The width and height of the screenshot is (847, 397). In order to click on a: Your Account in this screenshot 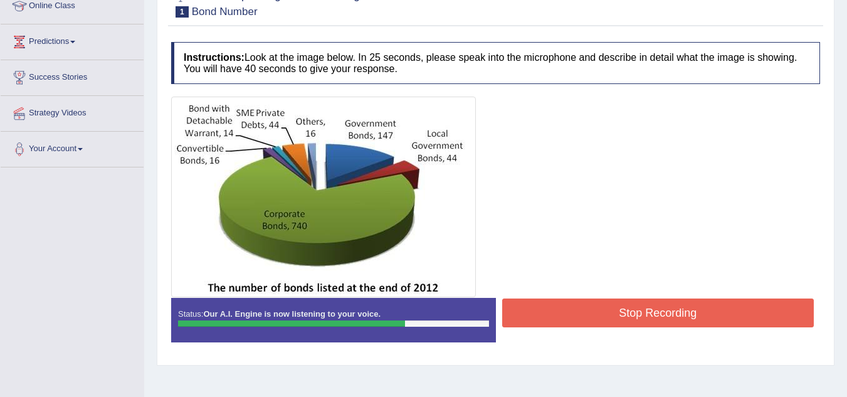, I will do `click(72, 147)`.